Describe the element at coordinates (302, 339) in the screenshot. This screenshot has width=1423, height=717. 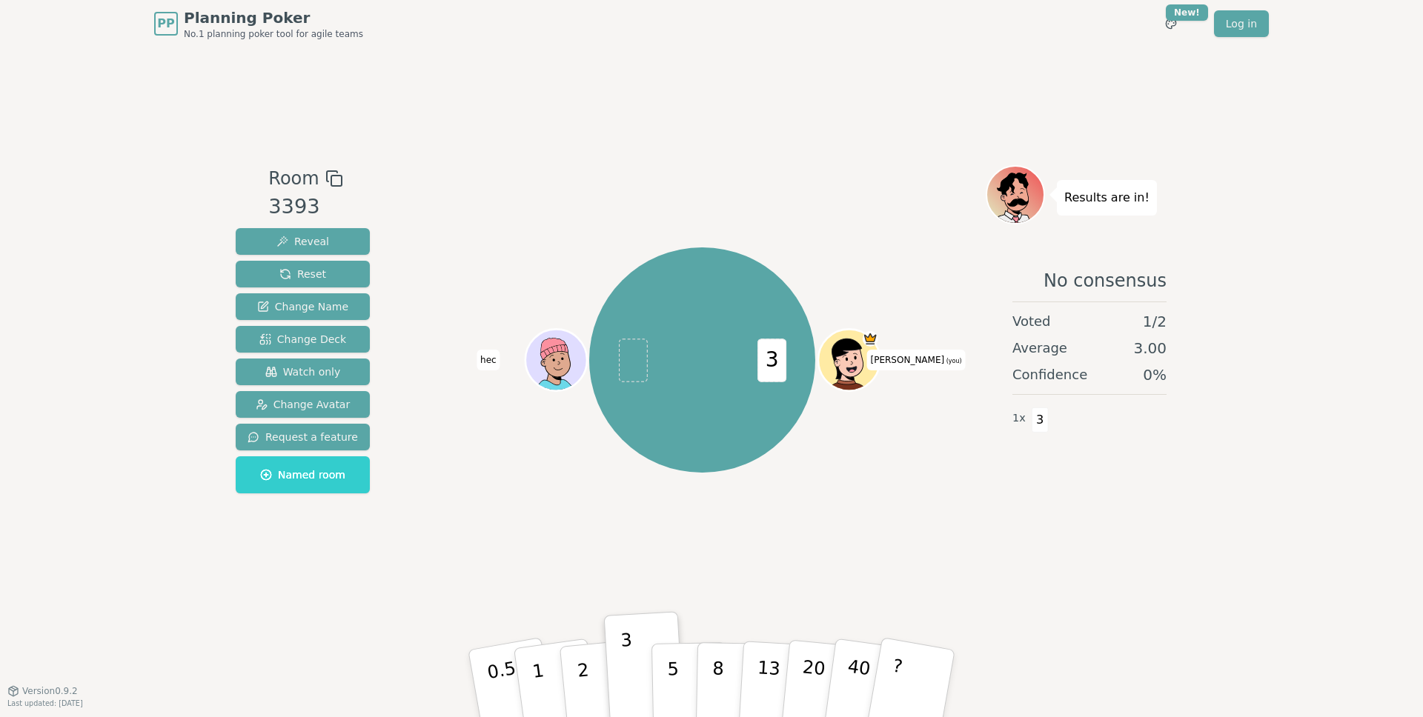
I see `button: Change Deck` at that location.